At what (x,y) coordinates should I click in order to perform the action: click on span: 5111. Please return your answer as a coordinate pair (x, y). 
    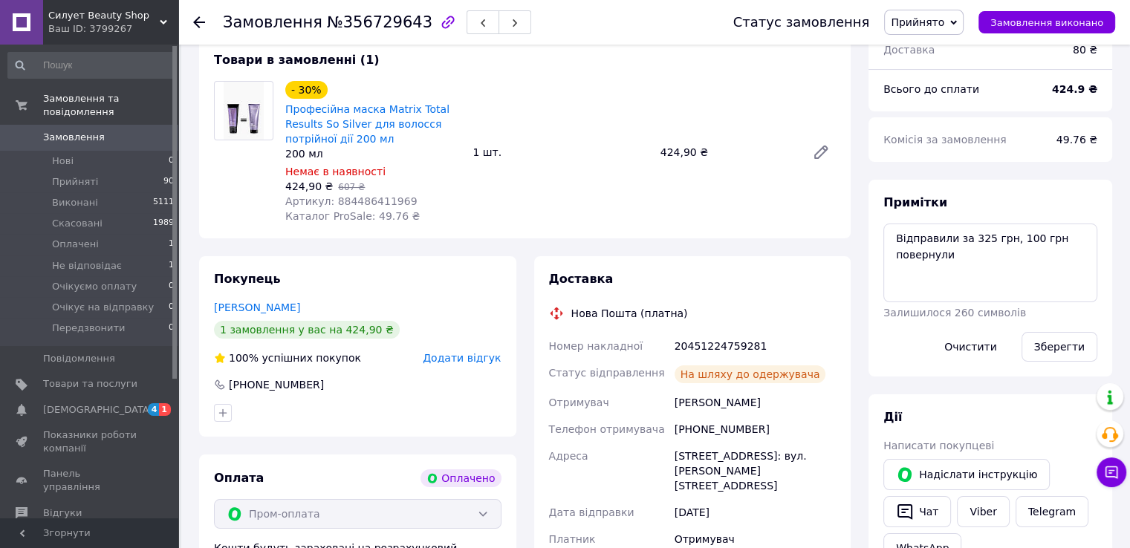
    Looking at the image, I should click on (164, 203).